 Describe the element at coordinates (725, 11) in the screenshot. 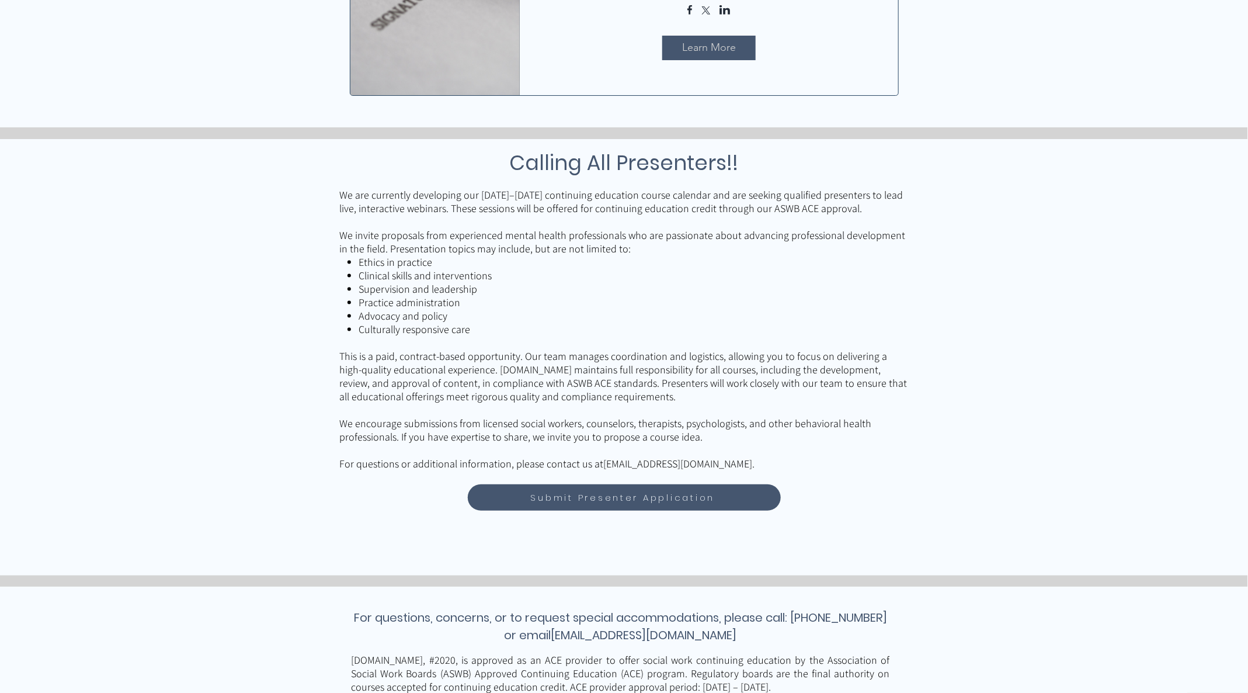

I see `a: Share event on LinkedIn` at that location.